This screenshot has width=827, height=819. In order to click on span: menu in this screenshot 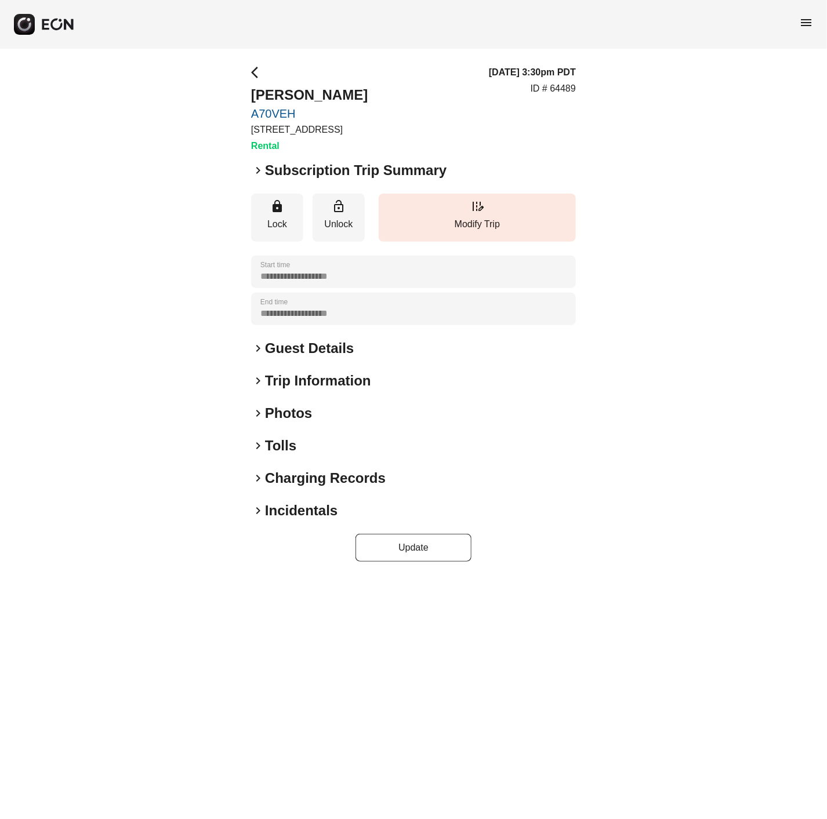, I will do `click(806, 23)`.